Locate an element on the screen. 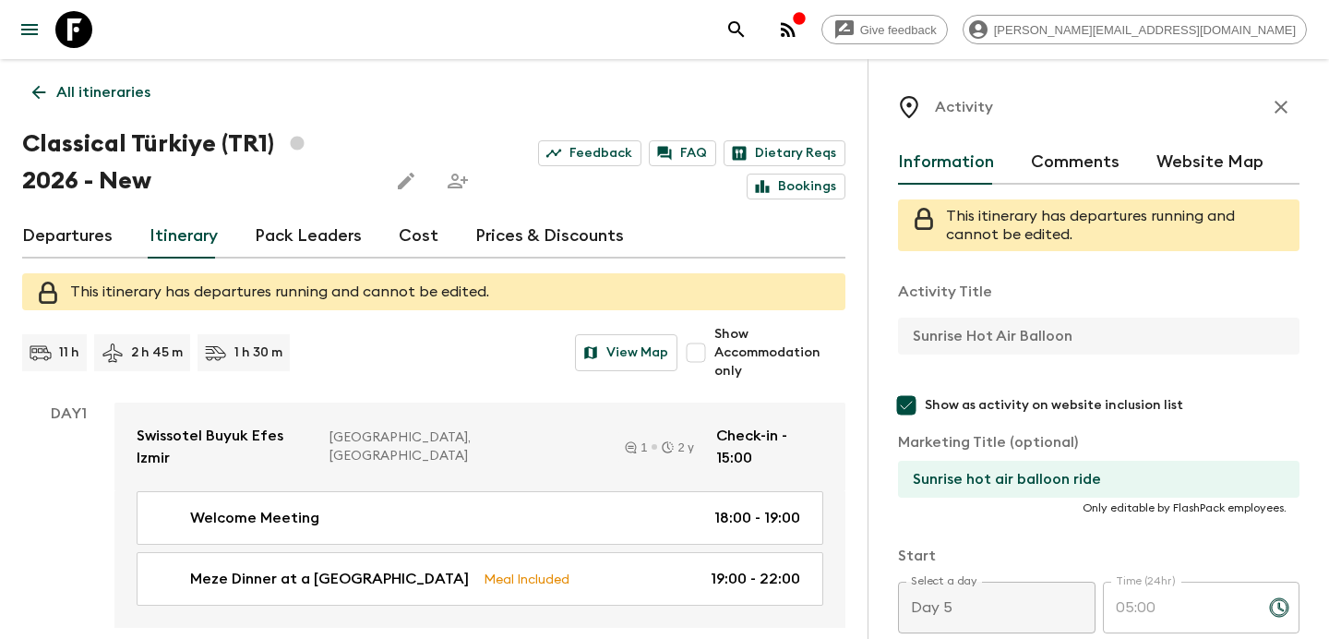 The height and width of the screenshot is (639, 1329). a: Cost is located at coordinates (418, 236).